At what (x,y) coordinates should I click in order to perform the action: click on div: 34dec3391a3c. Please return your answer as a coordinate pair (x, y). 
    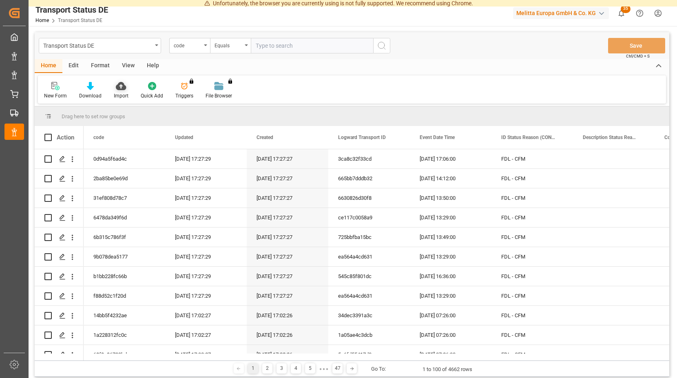
    Looking at the image, I should click on (369, 315).